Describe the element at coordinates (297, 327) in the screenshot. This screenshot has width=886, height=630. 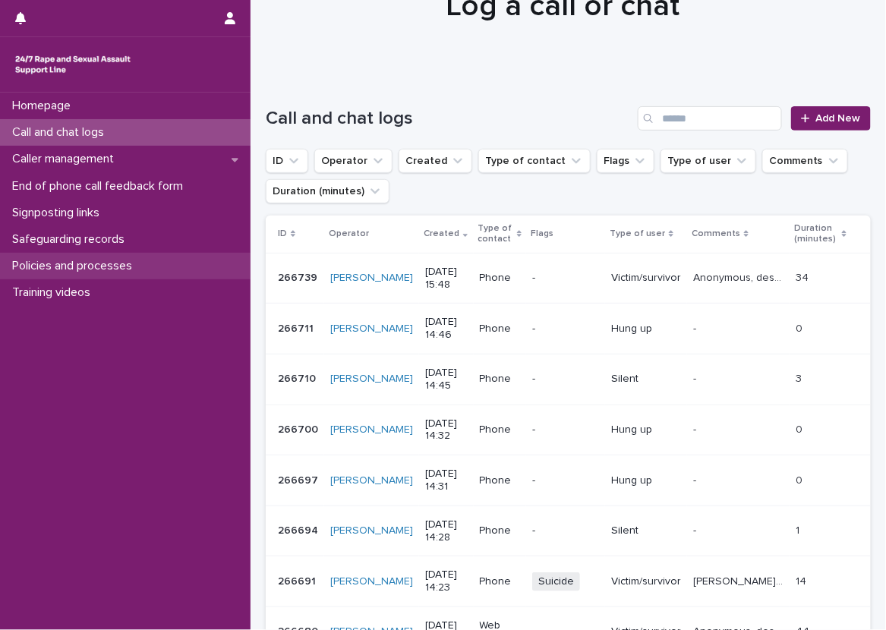
I see `p: 266711` at that location.